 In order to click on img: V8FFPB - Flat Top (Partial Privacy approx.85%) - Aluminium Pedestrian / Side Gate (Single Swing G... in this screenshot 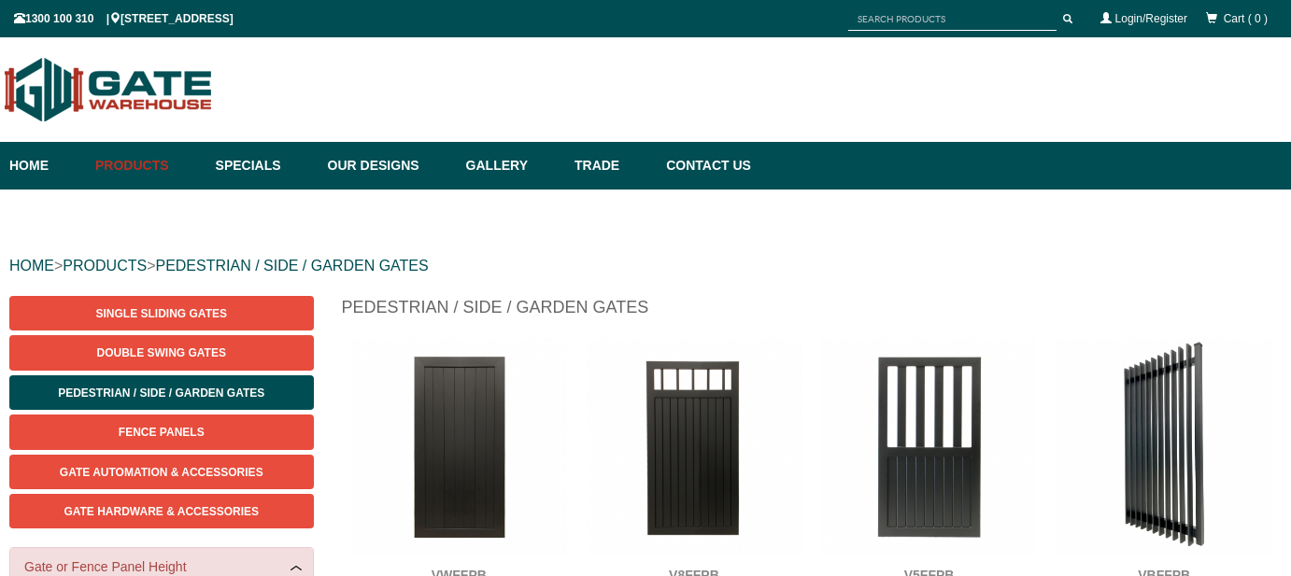, I will do `click(694, 446)`.